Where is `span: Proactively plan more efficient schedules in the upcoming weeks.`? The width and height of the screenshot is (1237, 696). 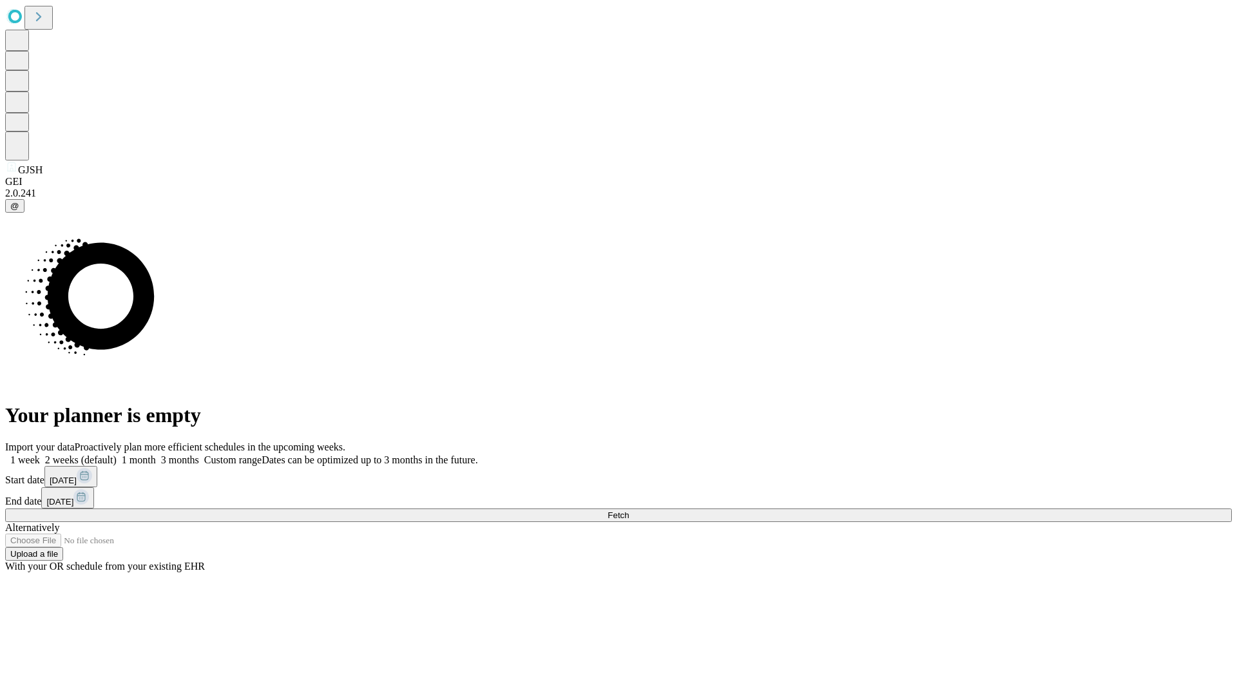
span: Proactively plan more efficient schedules in the upcoming weeks. is located at coordinates (210, 446).